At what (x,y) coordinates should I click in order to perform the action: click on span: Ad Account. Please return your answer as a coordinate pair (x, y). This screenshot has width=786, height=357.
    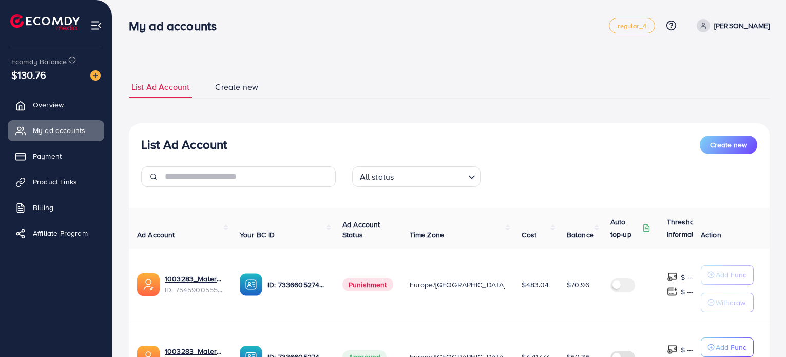
    Looking at the image, I should click on (156, 235).